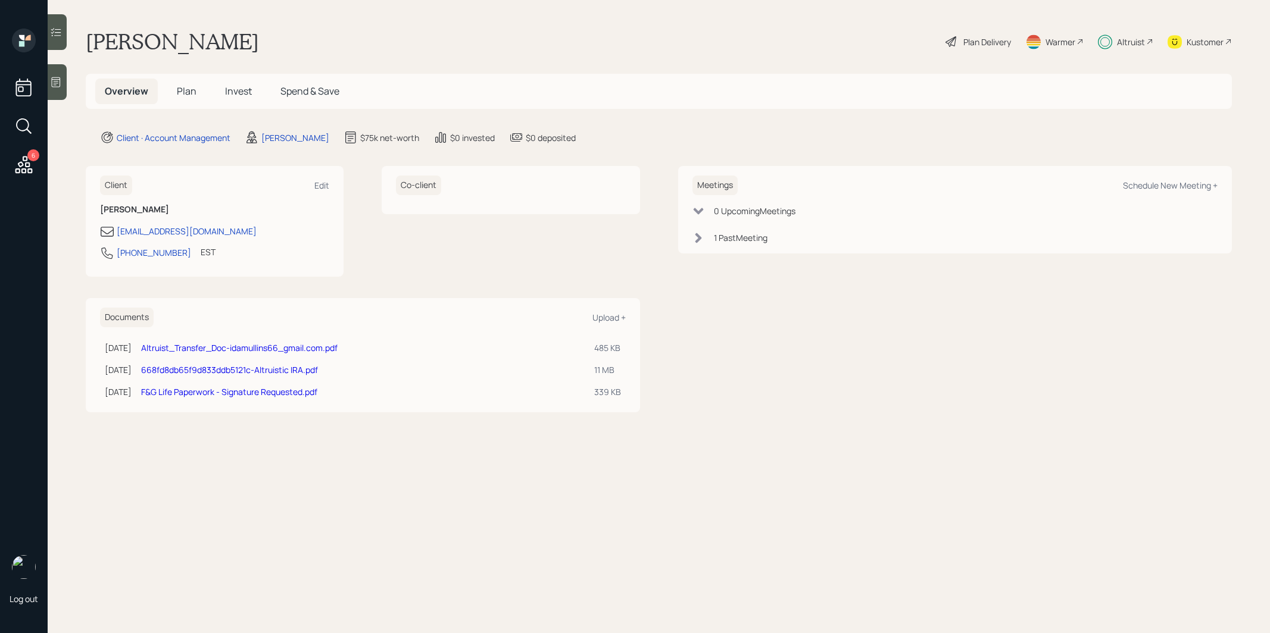 The image size is (1270, 633). I want to click on div: EST, so click(208, 252).